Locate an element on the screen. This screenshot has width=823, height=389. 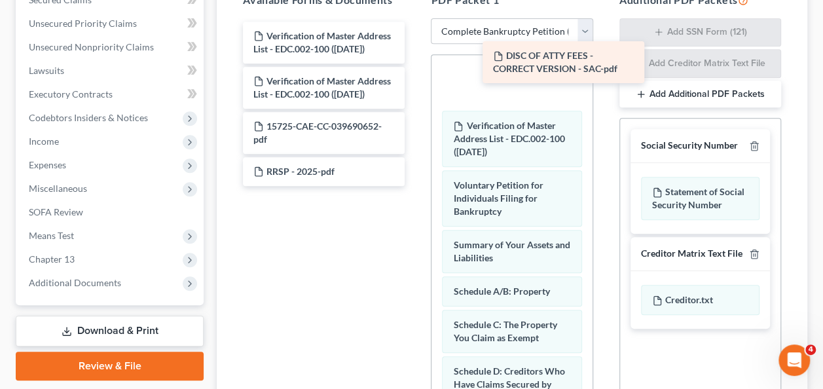
button: Add Creditor Matrix Text File is located at coordinates (700, 64).